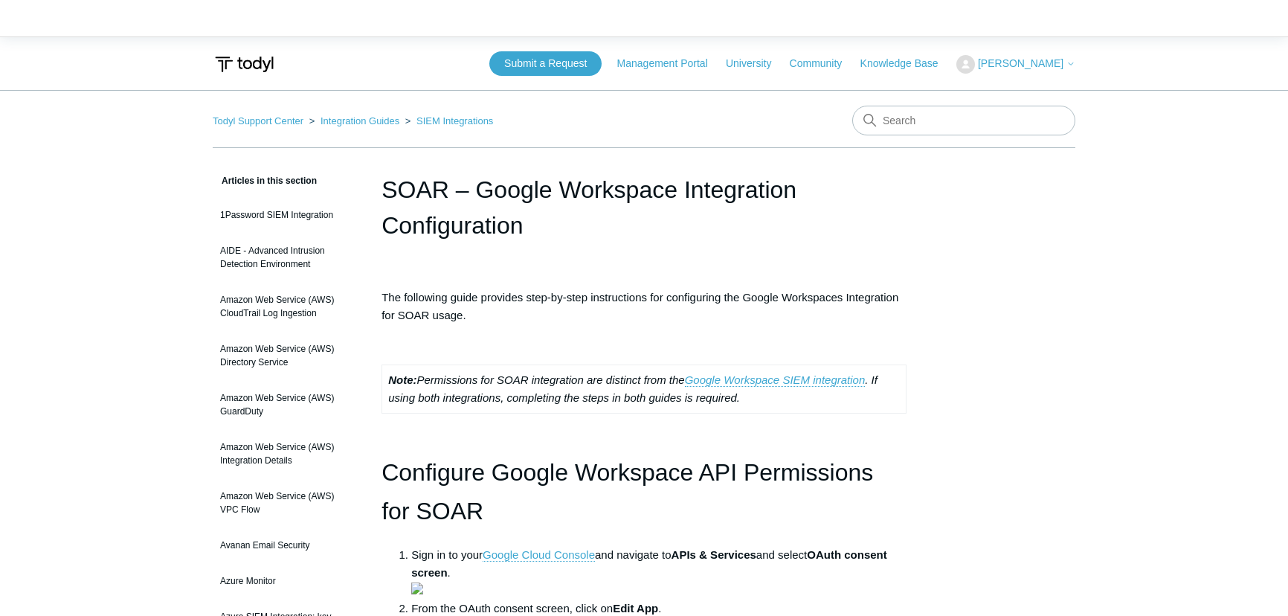 The width and height of the screenshot is (1288, 616). I want to click on a: Amazon Web Service (AWS) Integration Details, so click(286, 454).